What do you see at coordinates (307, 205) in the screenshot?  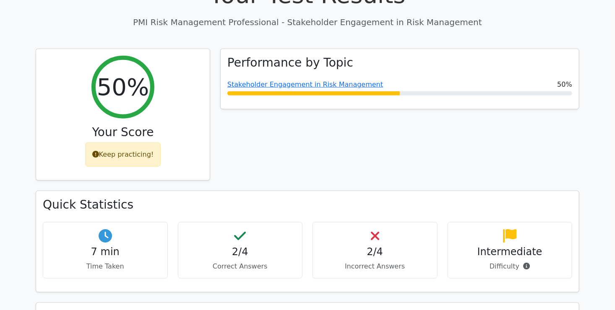 I see `h3: Quick Statistics` at bounding box center [307, 205].